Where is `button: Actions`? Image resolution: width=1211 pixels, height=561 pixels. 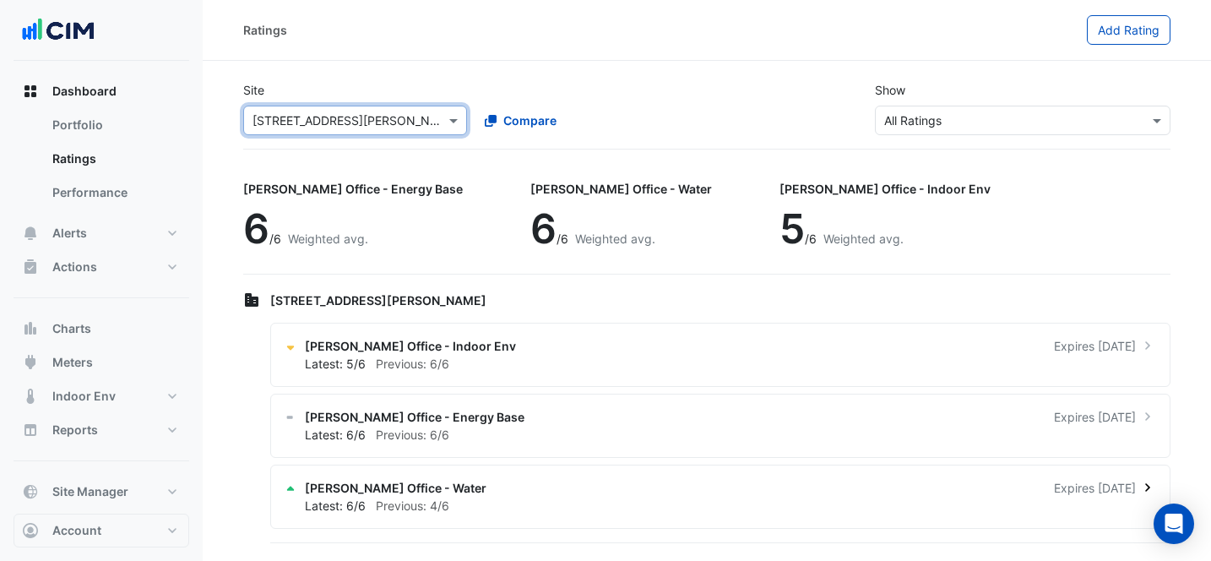 button: Actions is located at coordinates (101, 267).